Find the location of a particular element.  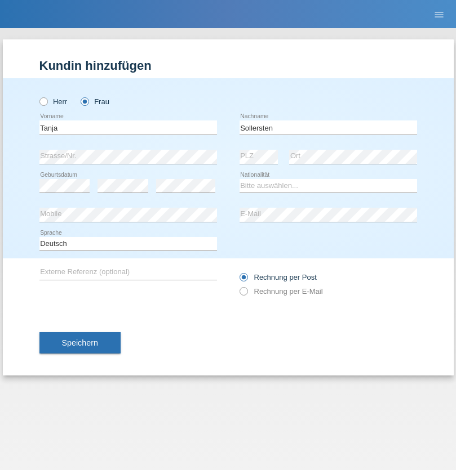

label: Rechnung per Post is located at coordinates (278, 277).